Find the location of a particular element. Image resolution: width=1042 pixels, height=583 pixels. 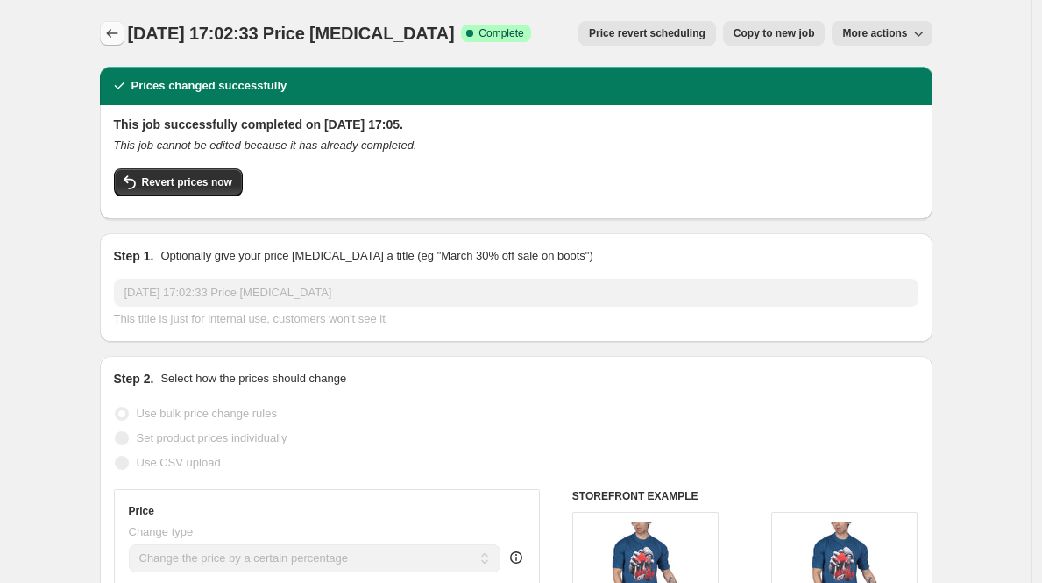

button: More actions is located at coordinates (882, 33).